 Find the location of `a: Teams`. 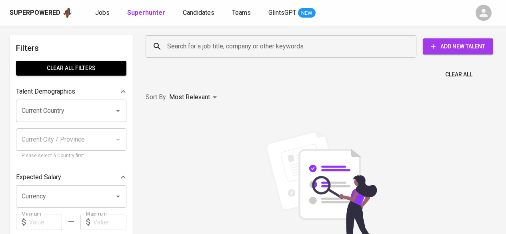

a: Teams is located at coordinates (242, 13).